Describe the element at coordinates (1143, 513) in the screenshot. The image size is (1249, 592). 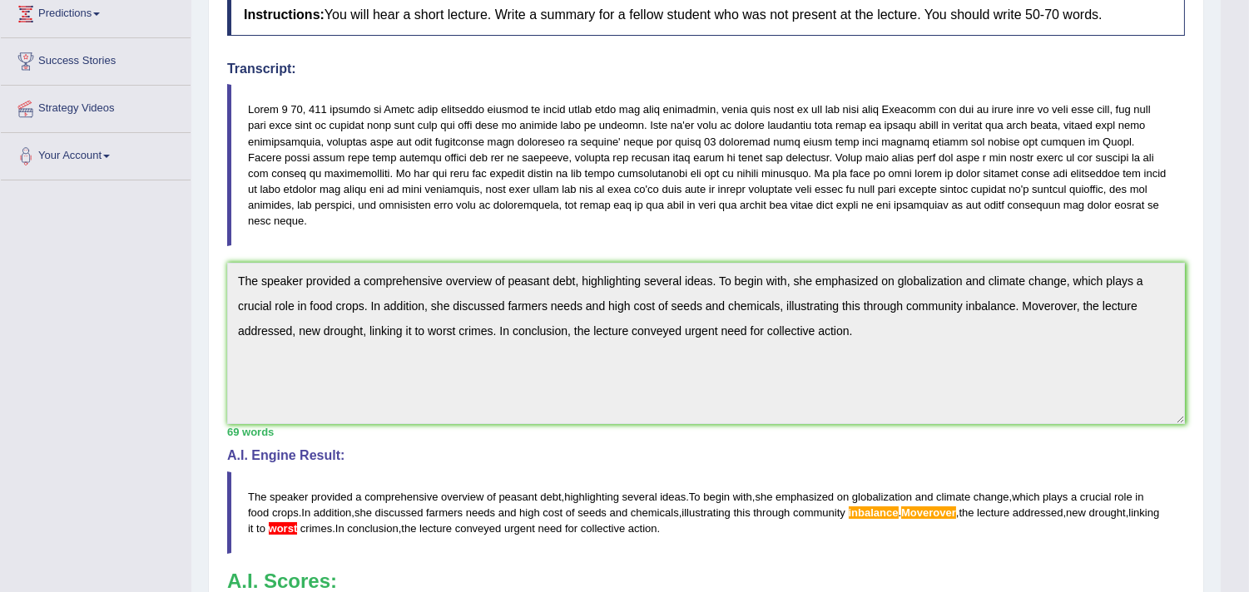
I see `span: linking` at that location.